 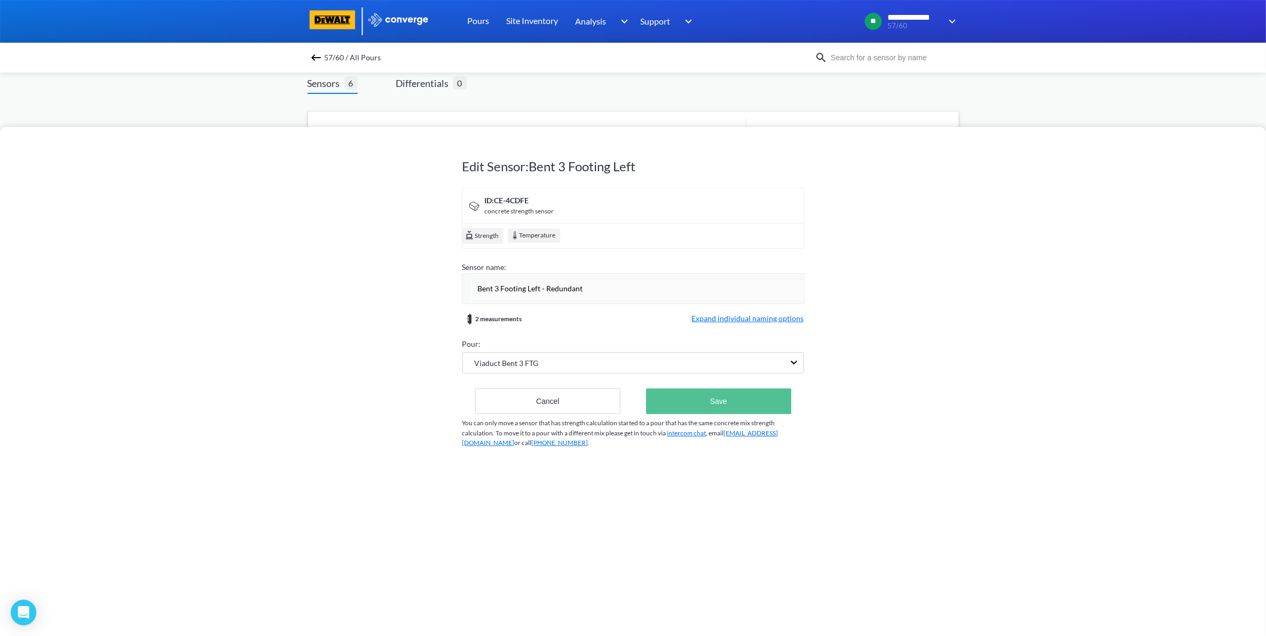 What do you see at coordinates (534, 235) in the screenshot?
I see `div: Temperature` at bounding box center [534, 235].